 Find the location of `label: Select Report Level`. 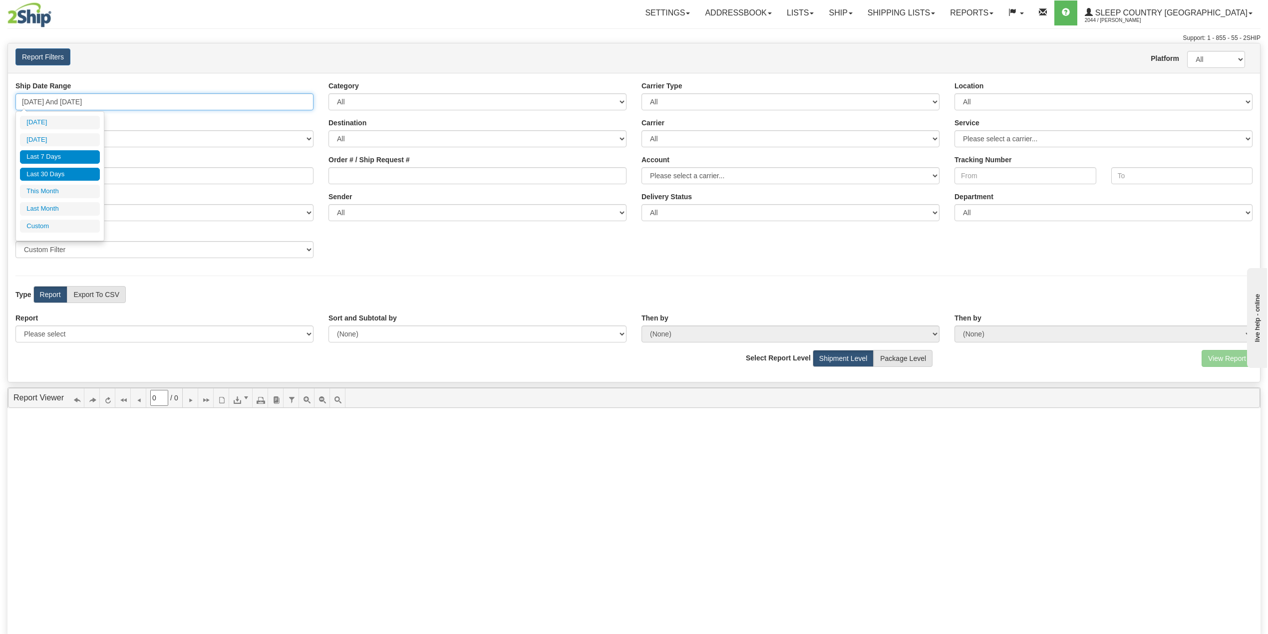

label: Select Report Level is located at coordinates (779, 358).